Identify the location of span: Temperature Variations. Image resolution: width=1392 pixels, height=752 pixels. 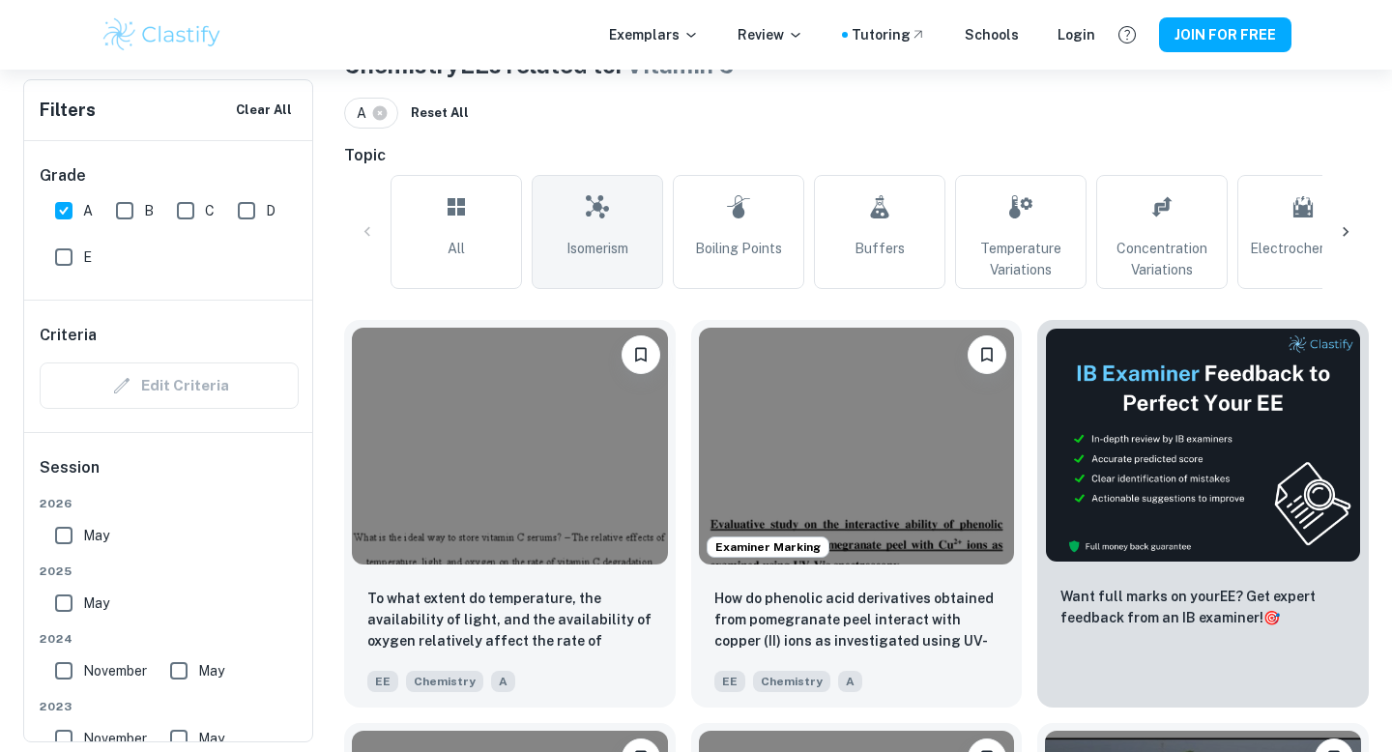
(1021, 259).